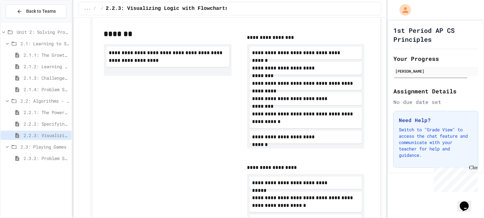 This screenshot has width=484, height=218. Describe the element at coordinates (36, 11) in the screenshot. I see `button: Back to Teams` at that location.